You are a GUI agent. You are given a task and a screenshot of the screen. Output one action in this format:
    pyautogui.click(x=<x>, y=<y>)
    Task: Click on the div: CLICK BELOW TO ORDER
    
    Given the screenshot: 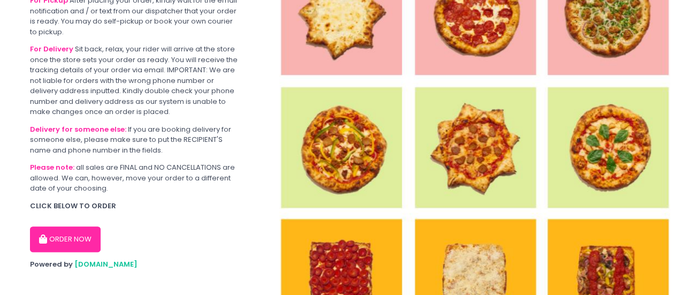 What is the action you would take?
    pyautogui.click(x=135, y=206)
    